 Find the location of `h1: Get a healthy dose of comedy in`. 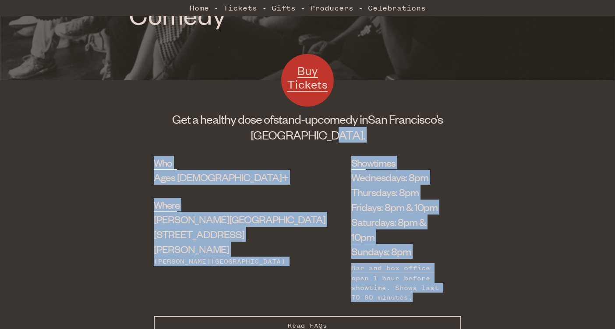

h1: Get a healthy dose of comedy in is located at coordinates (308, 127).